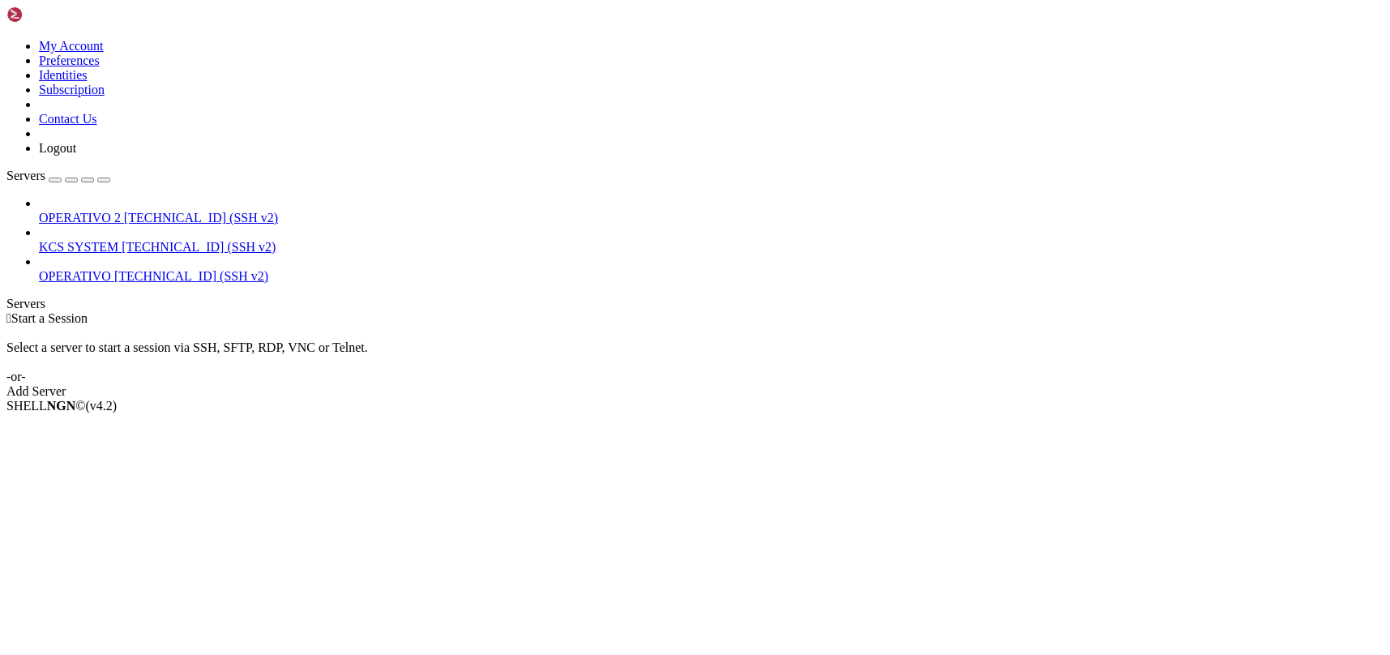  What do you see at coordinates (79, 246) in the screenshot?
I see `span: KCS SYSTEM` at bounding box center [79, 246].